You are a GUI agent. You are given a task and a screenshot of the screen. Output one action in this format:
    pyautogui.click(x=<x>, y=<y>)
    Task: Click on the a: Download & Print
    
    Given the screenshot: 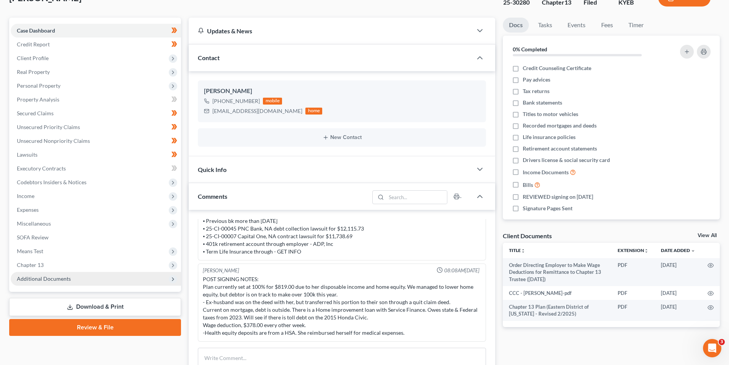 What is the action you would take?
    pyautogui.click(x=95, y=307)
    